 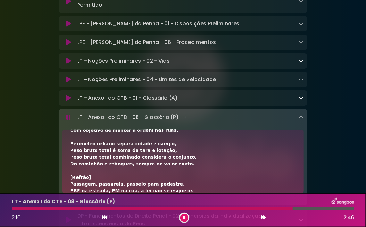 What do you see at coordinates (349, 218) in the screenshot?
I see `span: 2:46` at bounding box center [349, 218].